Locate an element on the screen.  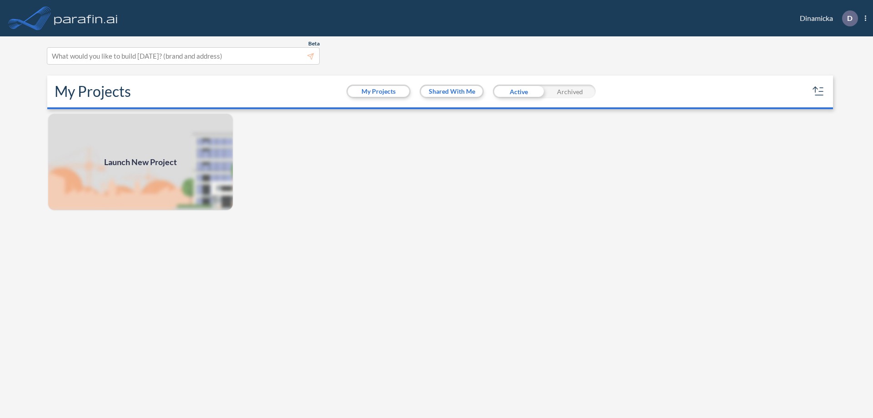
img: logo is located at coordinates (86, 18).